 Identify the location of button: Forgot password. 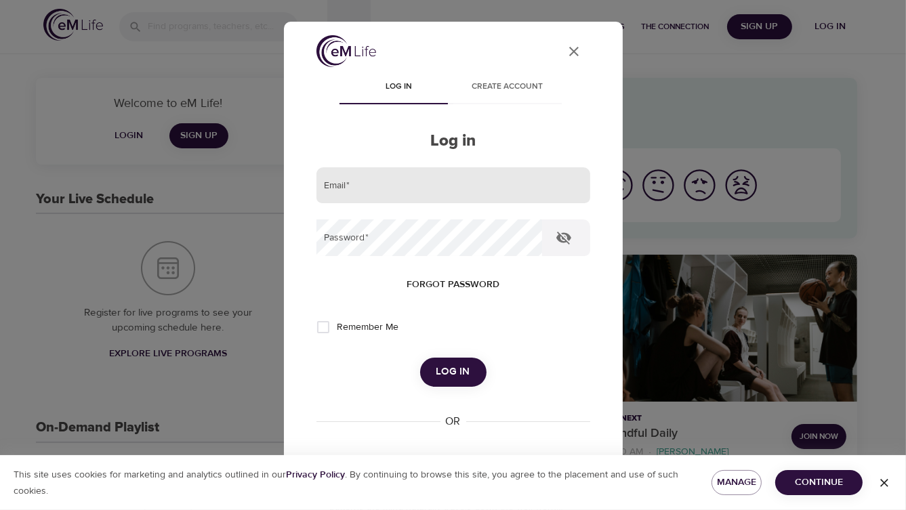
(453, 285).